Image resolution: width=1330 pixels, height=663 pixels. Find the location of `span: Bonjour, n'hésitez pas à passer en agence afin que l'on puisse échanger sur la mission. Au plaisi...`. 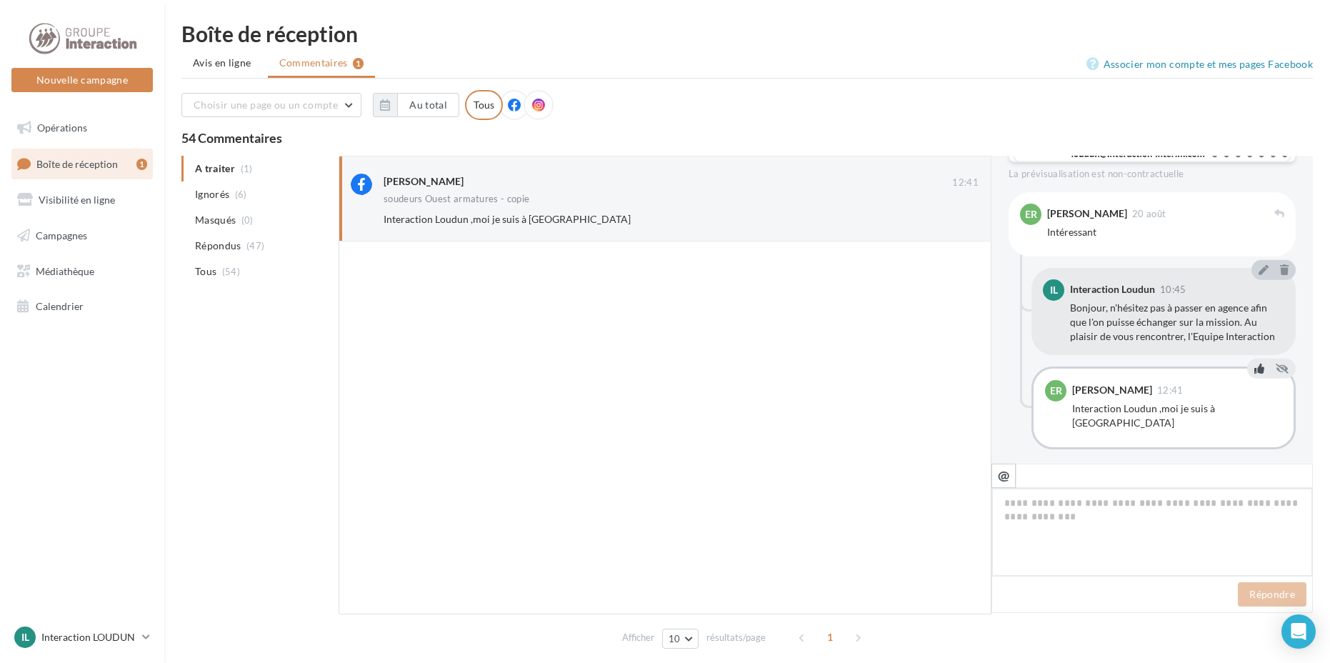

span: Bonjour, n'hésitez pas à passer en agence afin que l'on puisse échanger sur la mission. Au plaisi... is located at coordinates (1172, 321).